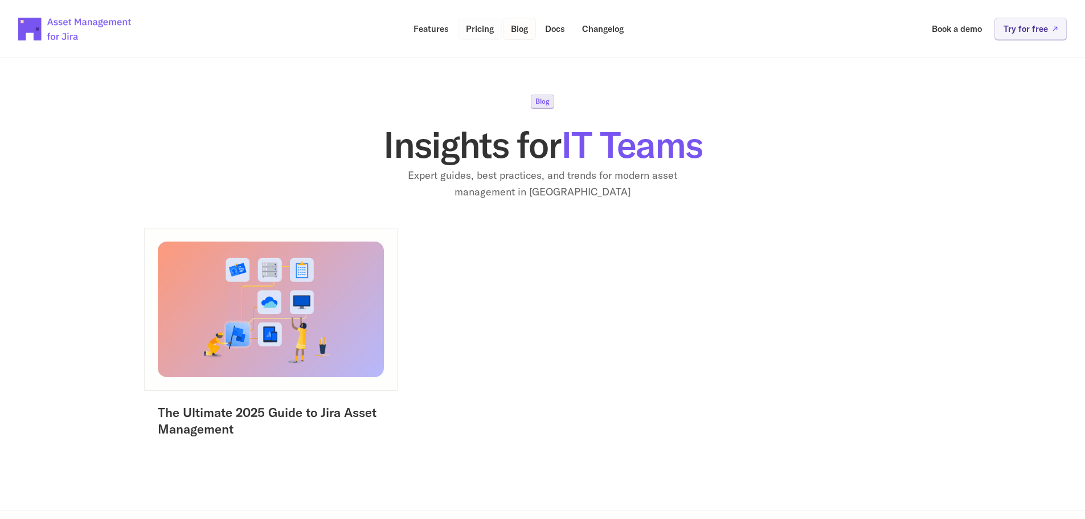  Describe the element at coordinates (480, 28) in the screenshot. I see `p: Pricing` at that location.